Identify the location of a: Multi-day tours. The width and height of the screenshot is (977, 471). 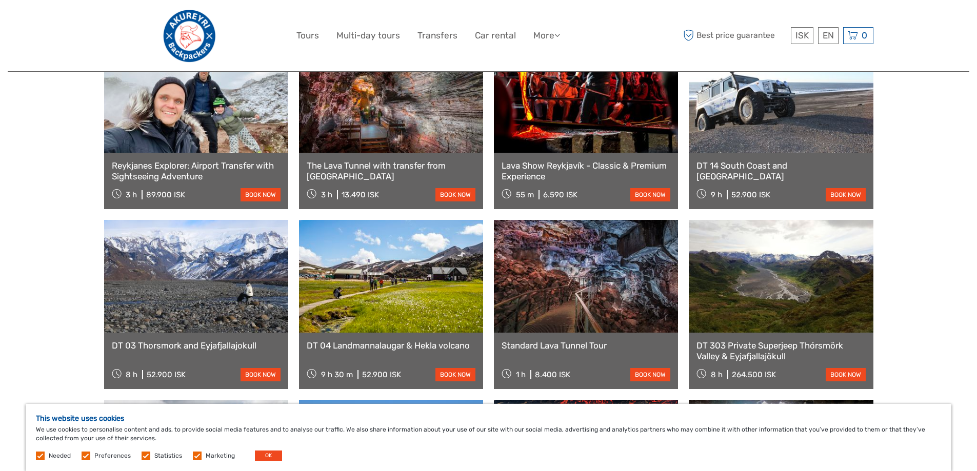
(368, 35).